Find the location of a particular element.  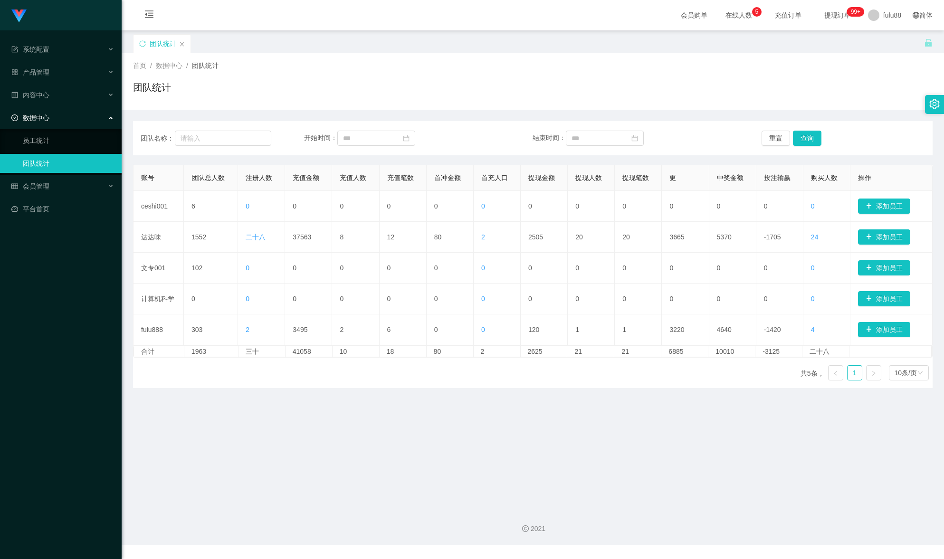

font: 4 is located at coordinates (813, 330).